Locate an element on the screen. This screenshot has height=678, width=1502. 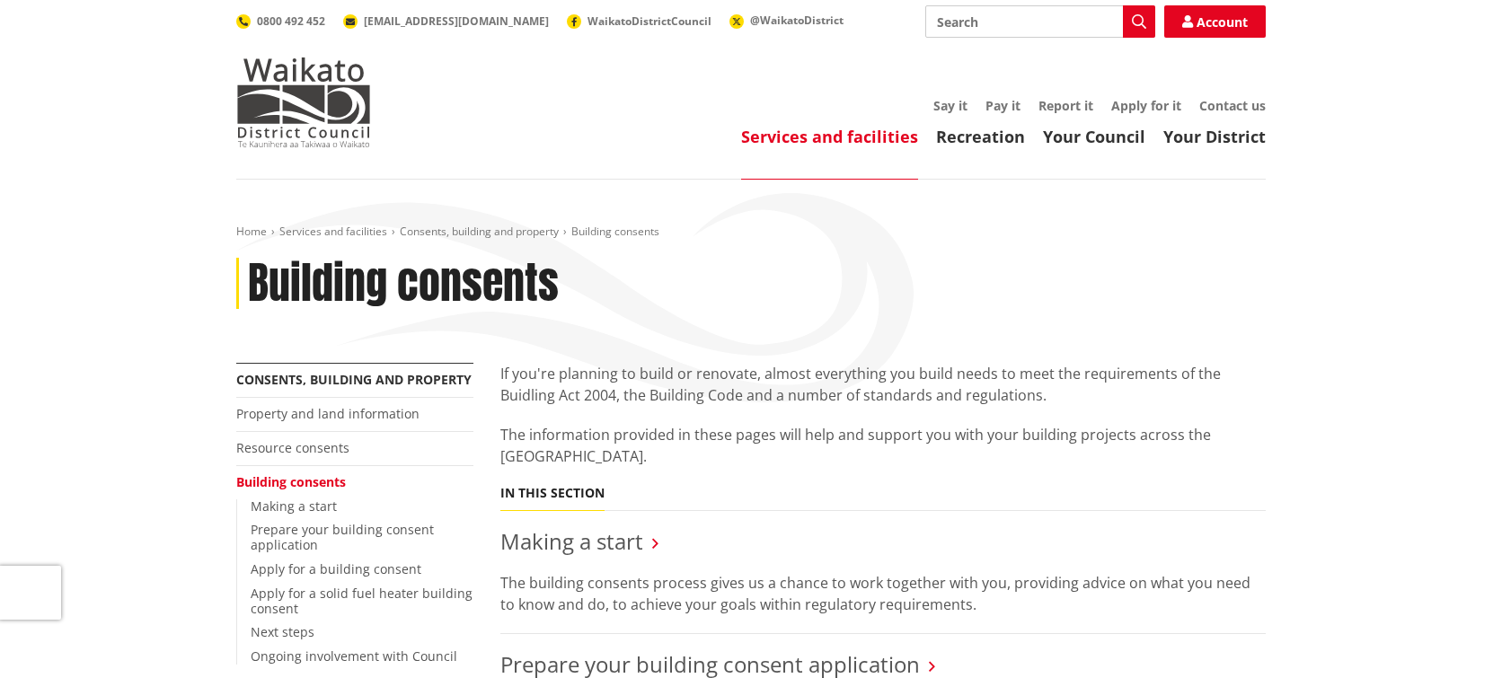
a: Report it is located at coordinates (1065, 105).